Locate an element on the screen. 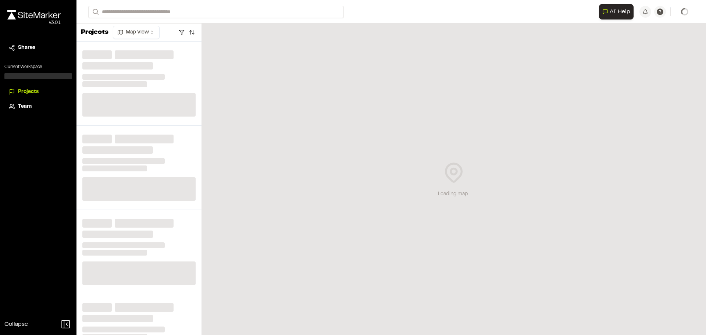 The width and height of the screenshot is (706, 335). div: Open AI Assistant is located at coordinates (618, 12).